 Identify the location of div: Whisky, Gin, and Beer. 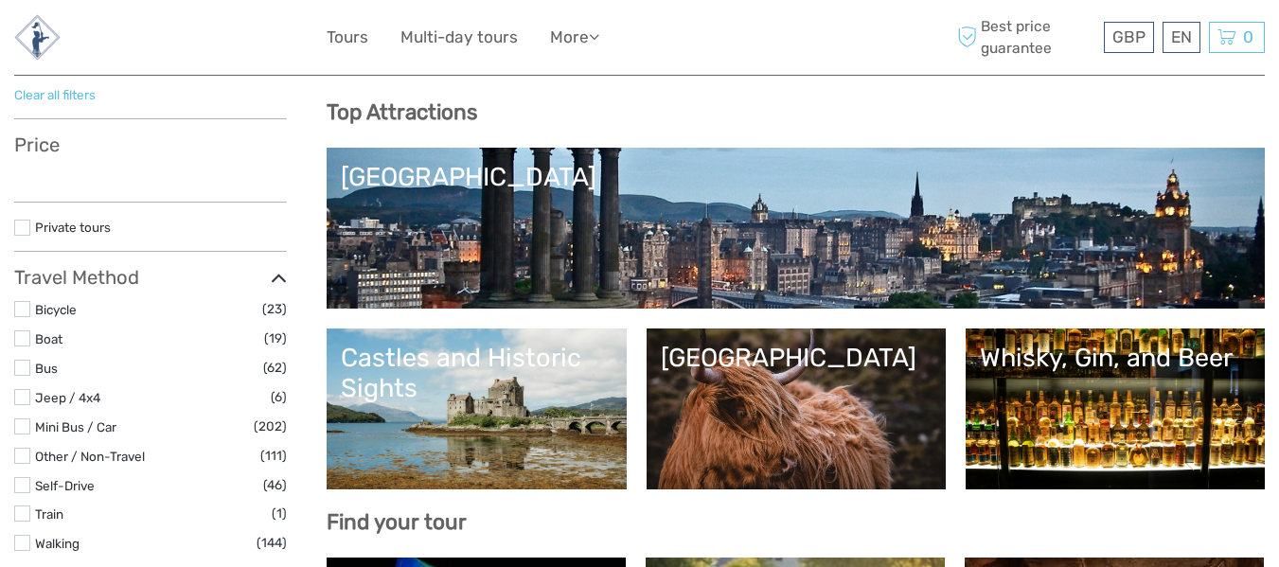
(1116, 358).